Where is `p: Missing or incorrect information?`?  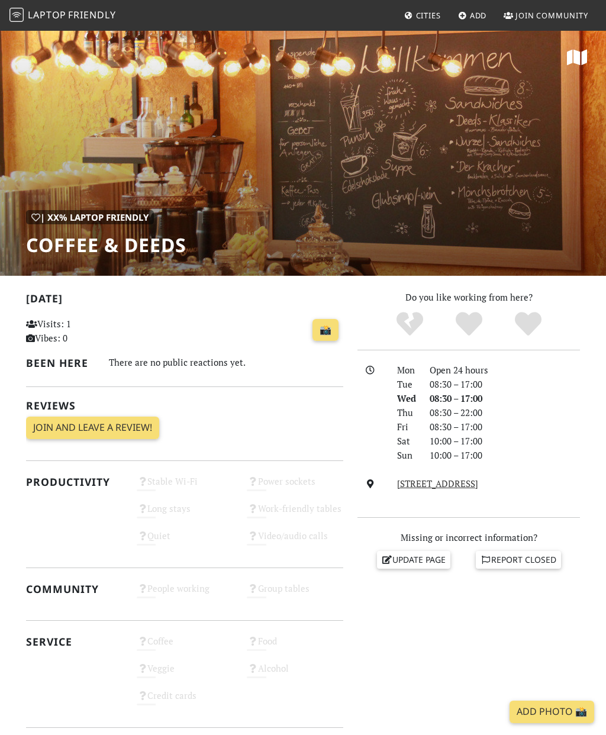
p: Missing or incorrect information? is located at coordinates (469, 538).